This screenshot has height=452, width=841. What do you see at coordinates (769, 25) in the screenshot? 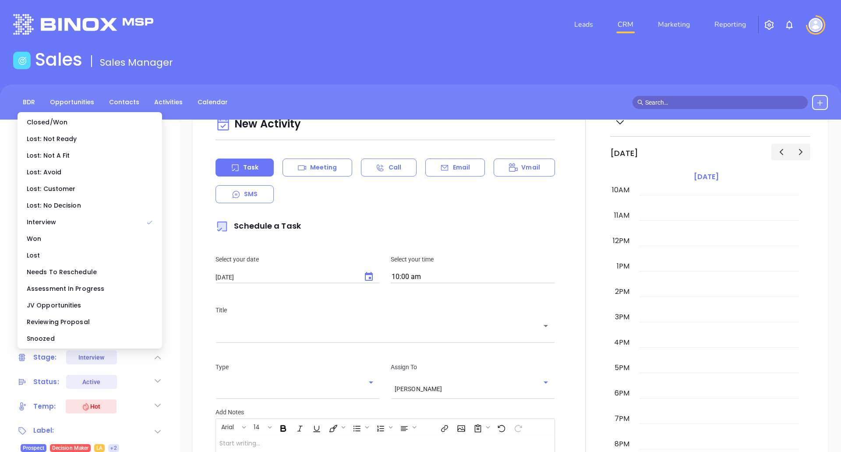
I see `img: iconSetting` at bounding box center [769, 25].